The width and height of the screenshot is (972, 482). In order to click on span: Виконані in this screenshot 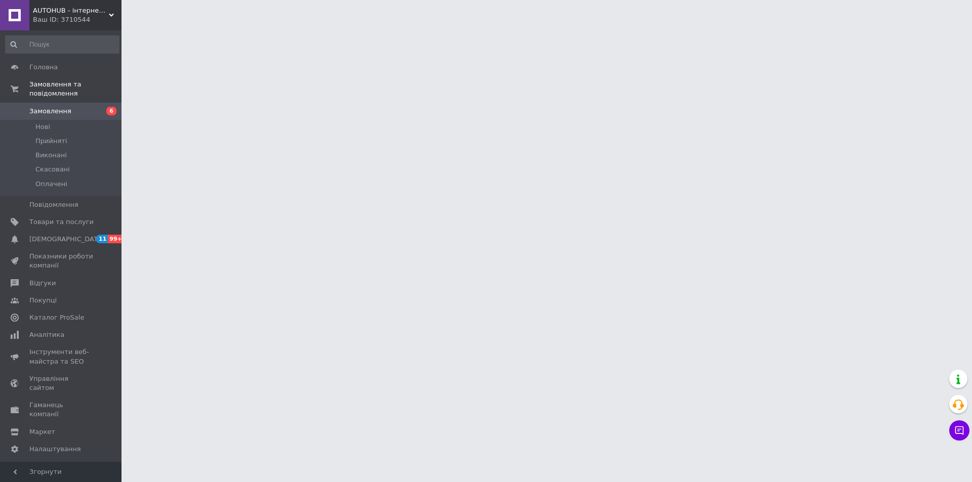, I will do `click(51, 155)`.